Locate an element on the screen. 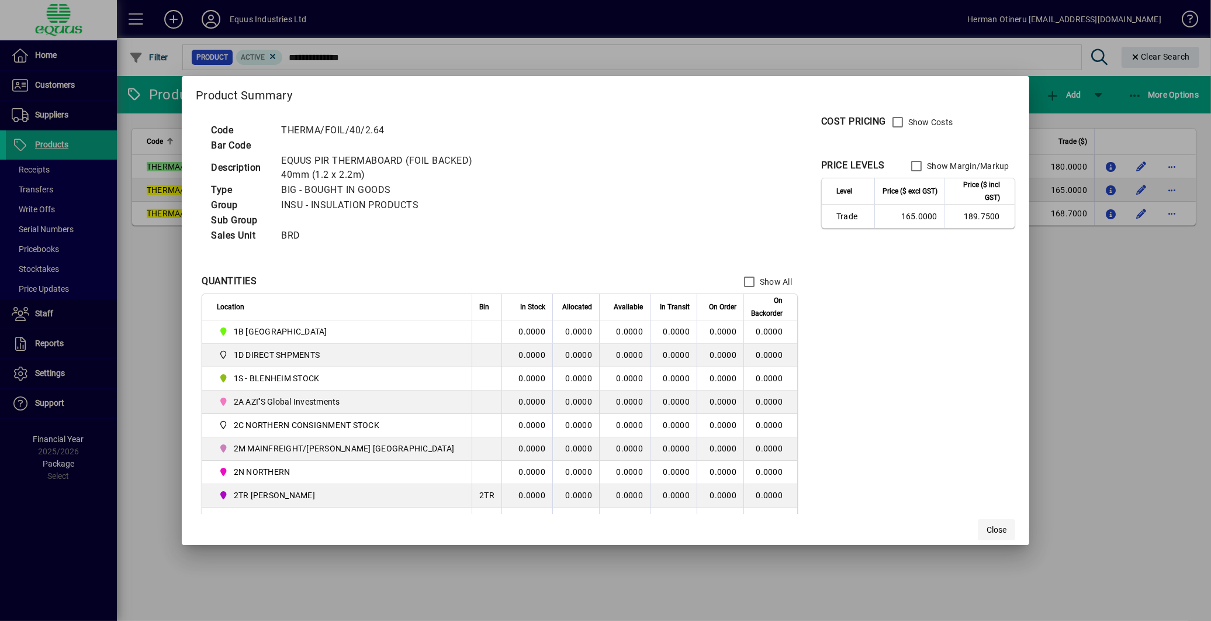 The image size is (1211, 621). div: PRICE LEVELS is located at coordinates (853, 165).